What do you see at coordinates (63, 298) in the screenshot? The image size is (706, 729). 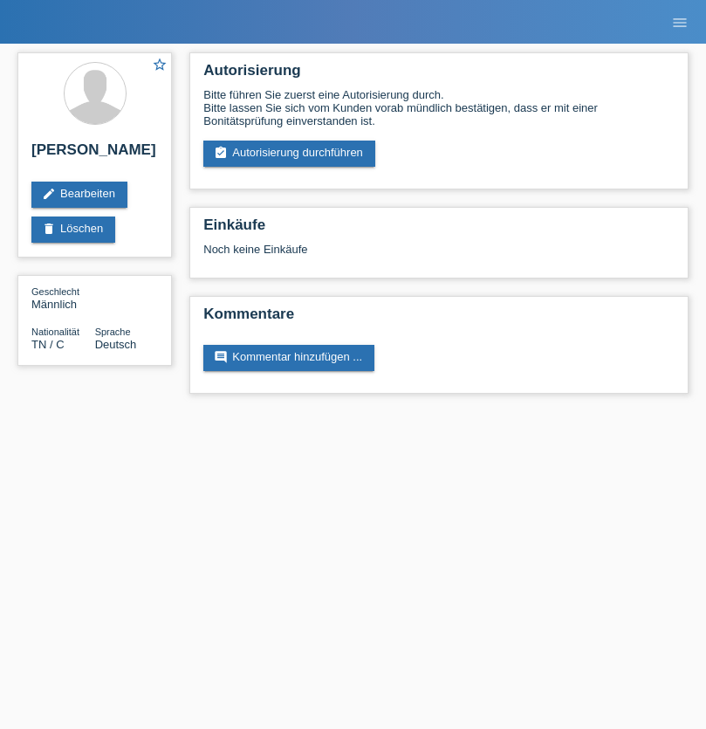 I see `div: Männlich` at bounding box center [63, 298].